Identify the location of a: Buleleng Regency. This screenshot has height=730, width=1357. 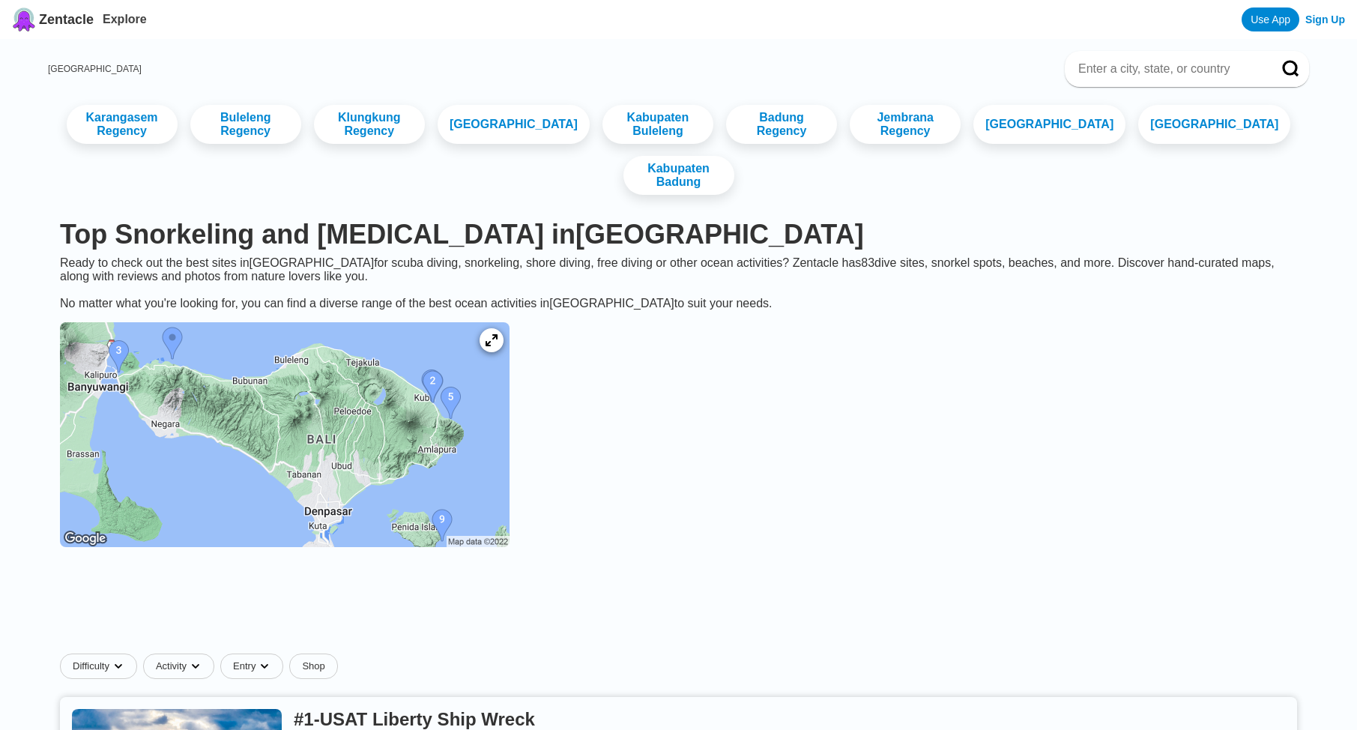
(246, 124).